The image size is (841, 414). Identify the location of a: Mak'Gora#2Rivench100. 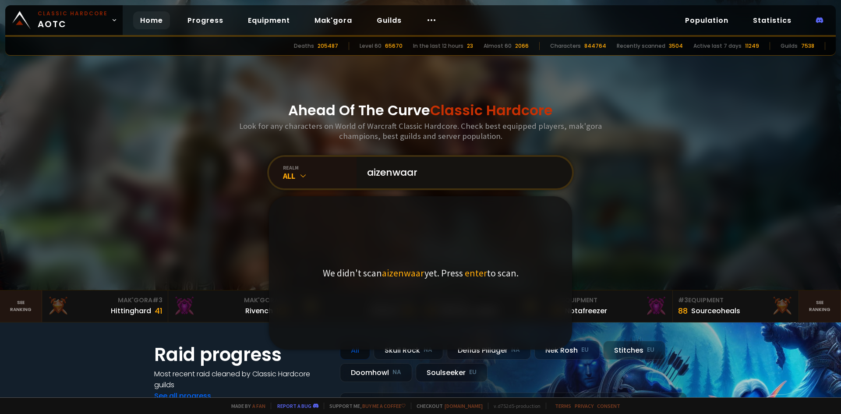
(231, 306).